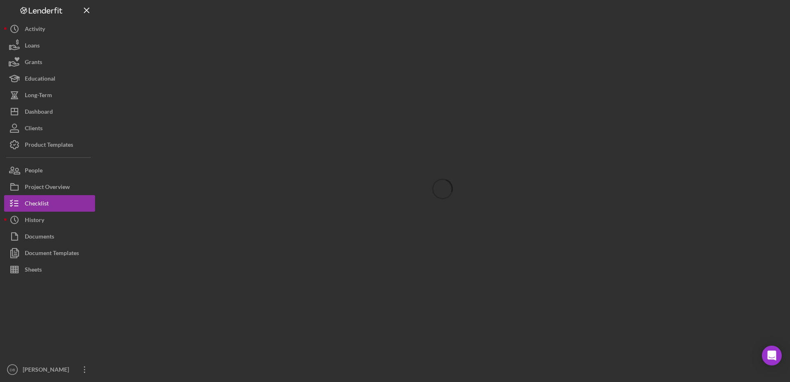  Describe the element at coordinates (33, 63) in the screenshot. I see `div: Grants` at that location.